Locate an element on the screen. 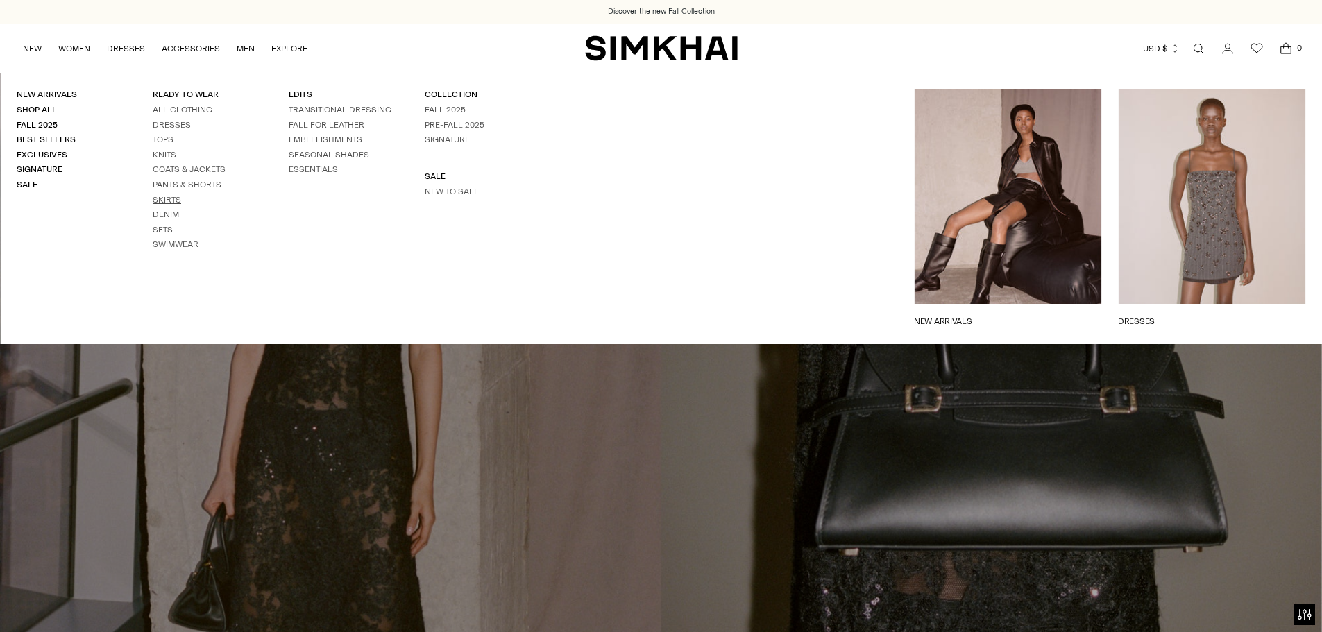 This screenshot has width=1322, height=632. a: Go to the account page is located at coordinates (1228, 49).